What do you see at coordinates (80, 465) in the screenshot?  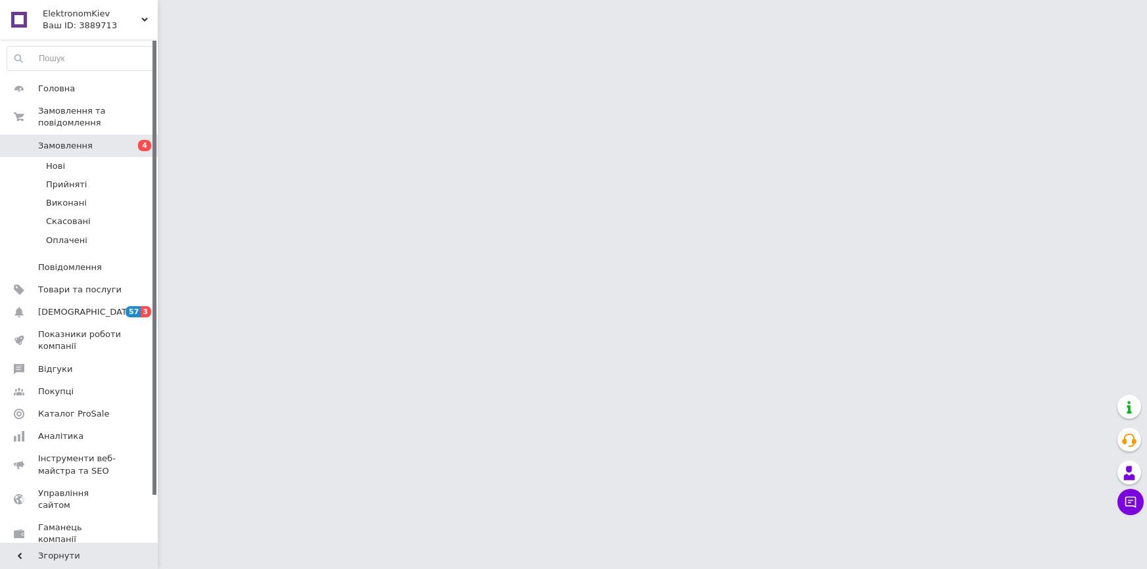 I see `span: Інструменти веб-майстра та SEO` at bounding box center [80, 465].